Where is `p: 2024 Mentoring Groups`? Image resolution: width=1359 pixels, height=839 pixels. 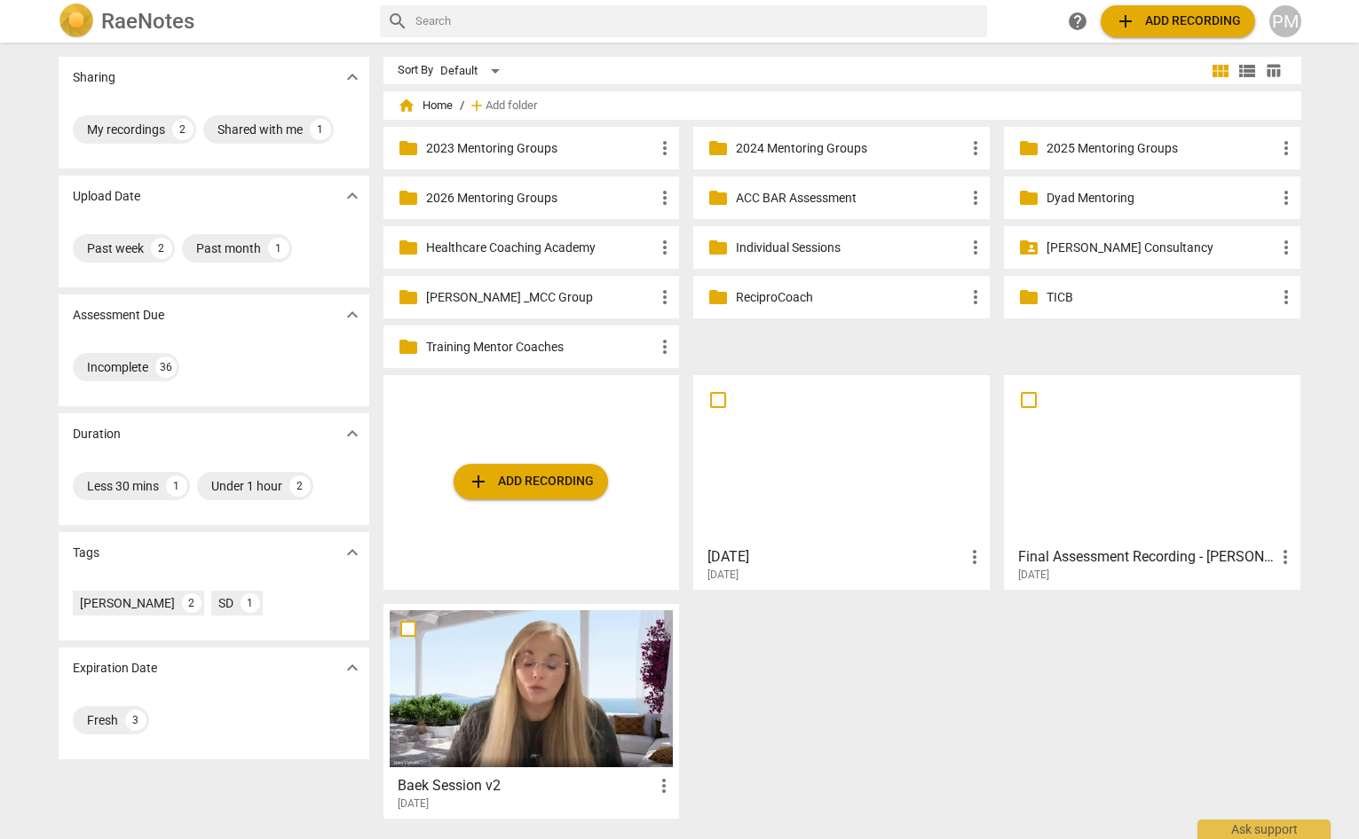
p: 2024 Mentoring Groups is located at coordinates (850, 148).